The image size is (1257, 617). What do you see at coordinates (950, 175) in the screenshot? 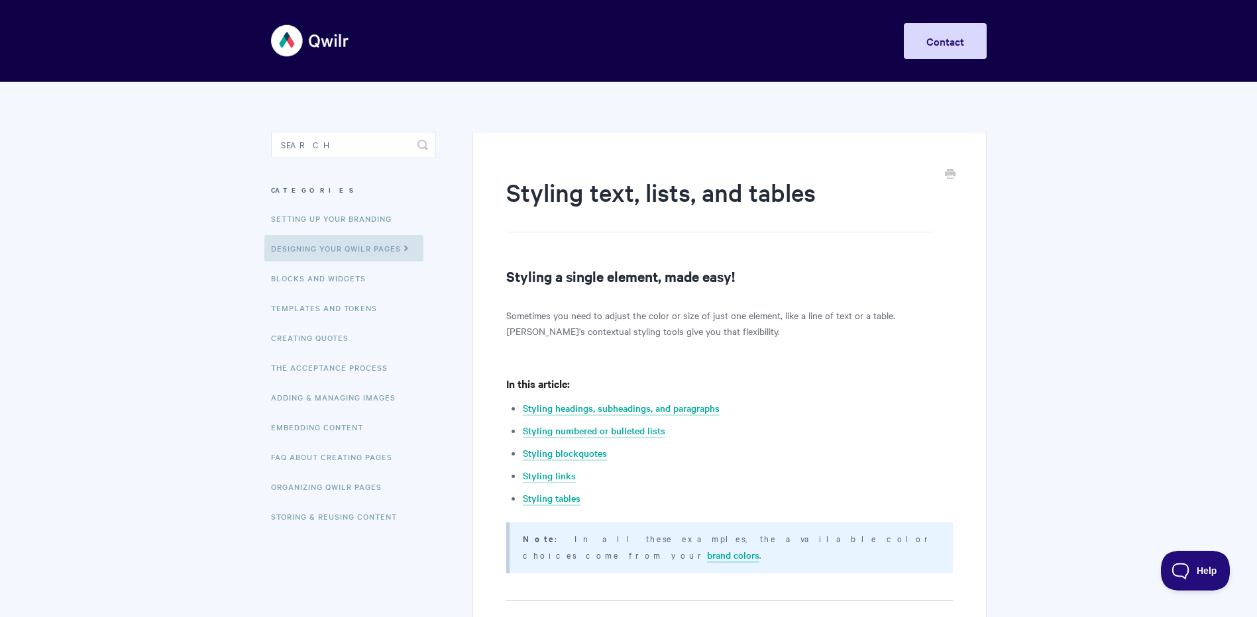
I see `a: Print this Article` at bounding box center [950, 175].